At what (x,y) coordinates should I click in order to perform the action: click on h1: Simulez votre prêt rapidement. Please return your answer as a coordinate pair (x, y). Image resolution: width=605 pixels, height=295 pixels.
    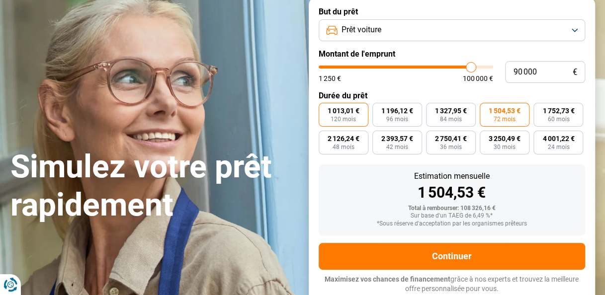
    Looking at the image, I should click on (154, 186).